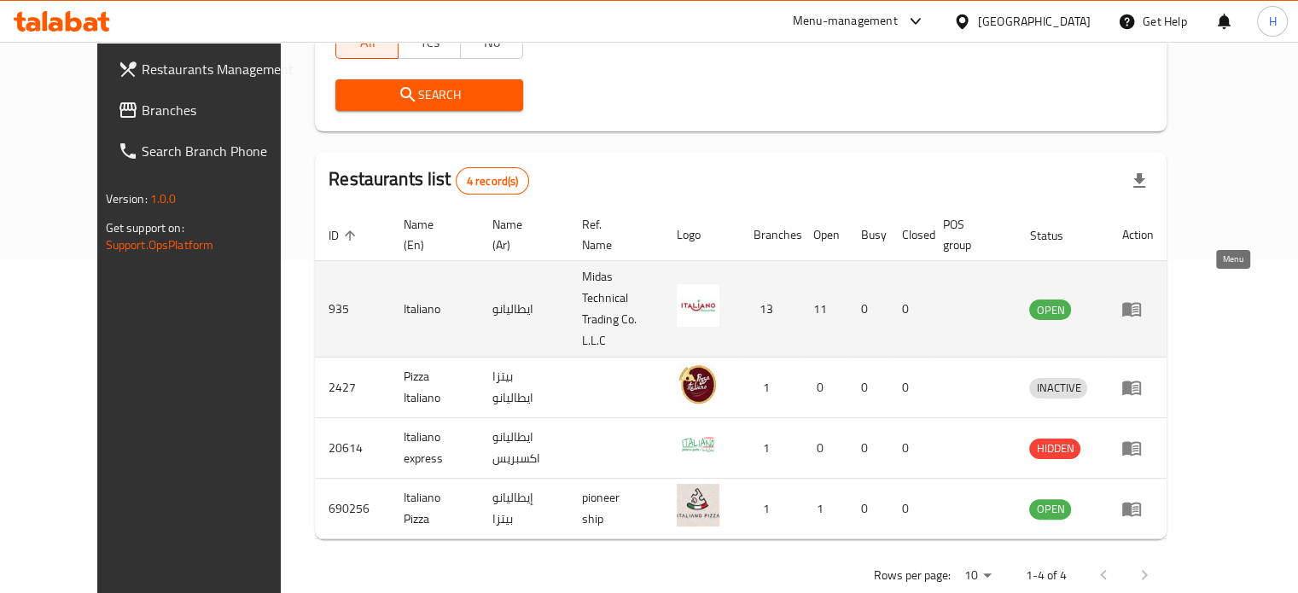 The height and width of the screenshot is (593, 1298). Describe the element at coordinates (353, 448) in the screenshot. I see `td: 20614` at that location.